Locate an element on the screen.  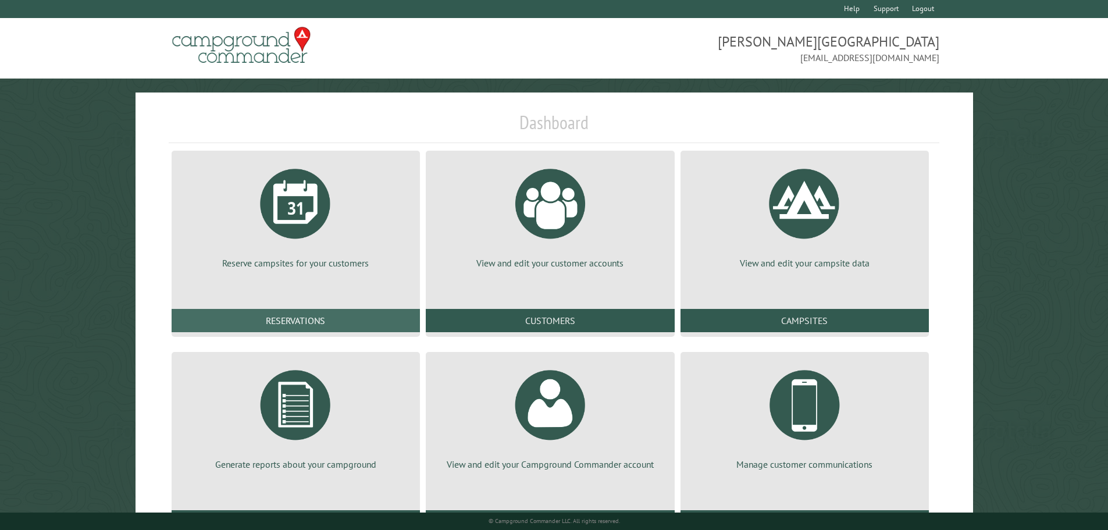
a: Campsites is located at coordinates (804, 320).